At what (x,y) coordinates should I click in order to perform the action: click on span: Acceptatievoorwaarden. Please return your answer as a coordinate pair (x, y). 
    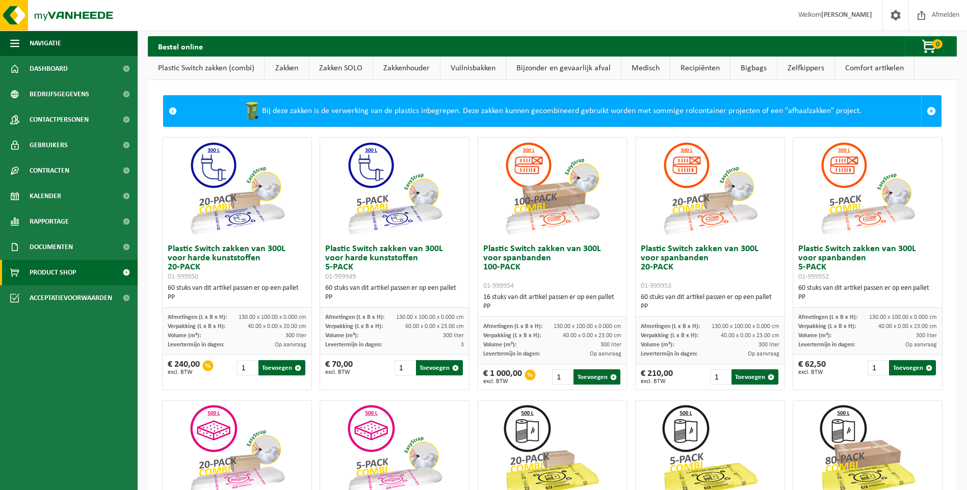
    Looking at the image, I should click on (71, 298).